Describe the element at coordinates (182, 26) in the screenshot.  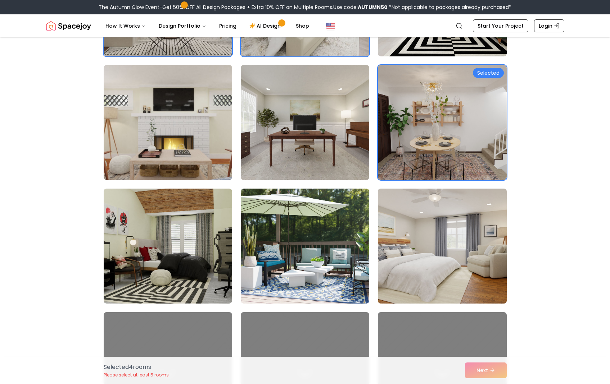
I see `button: Design Portfolio` at that location.